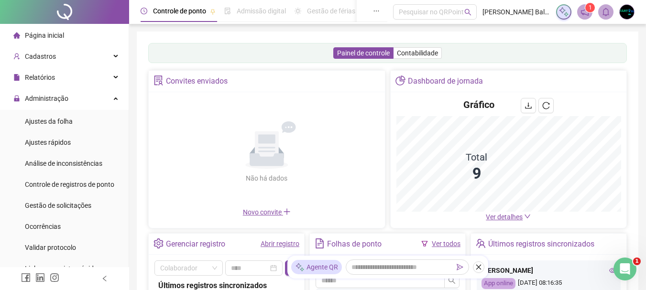 The height and width of the screenshot is (290, 646). What do you see at coordinates (40, 56) in the screenshot?
I see `span: Cadastros` at bounding box center [40, 56].